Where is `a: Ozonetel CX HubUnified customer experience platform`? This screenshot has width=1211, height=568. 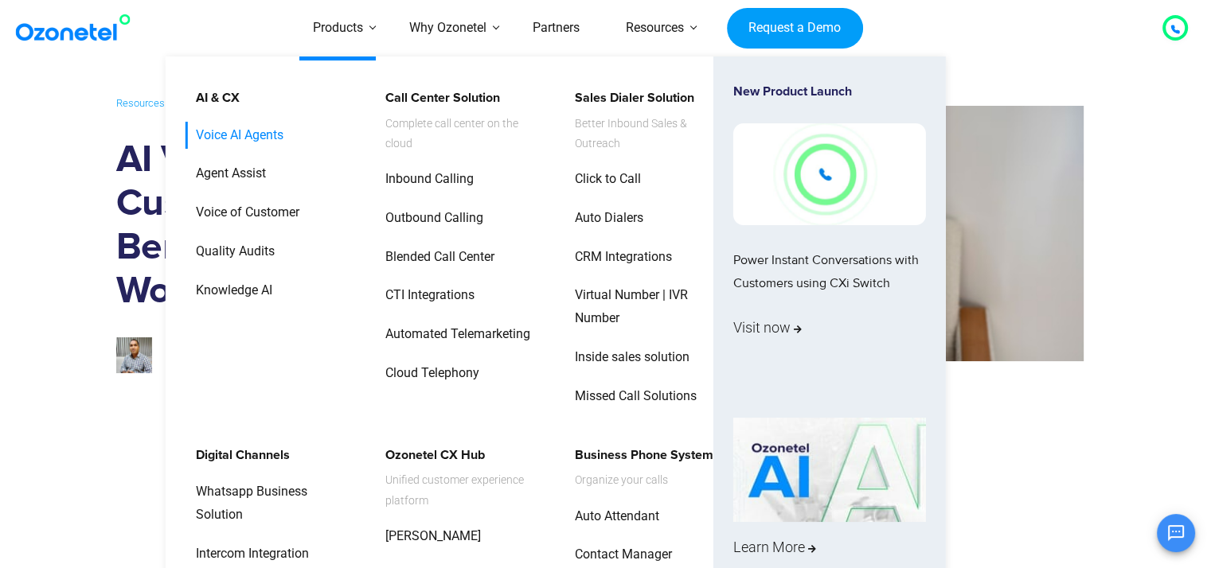 a: Ozonetel CX HubUnified customer experience platform is located at coordinates (459, 478).